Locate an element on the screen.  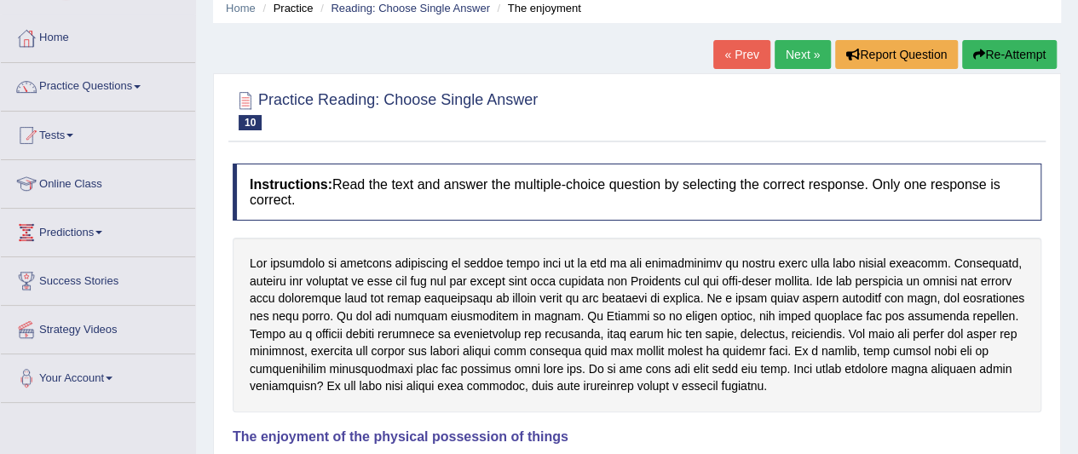
a: Predictions is located at coordinates (98, 230).